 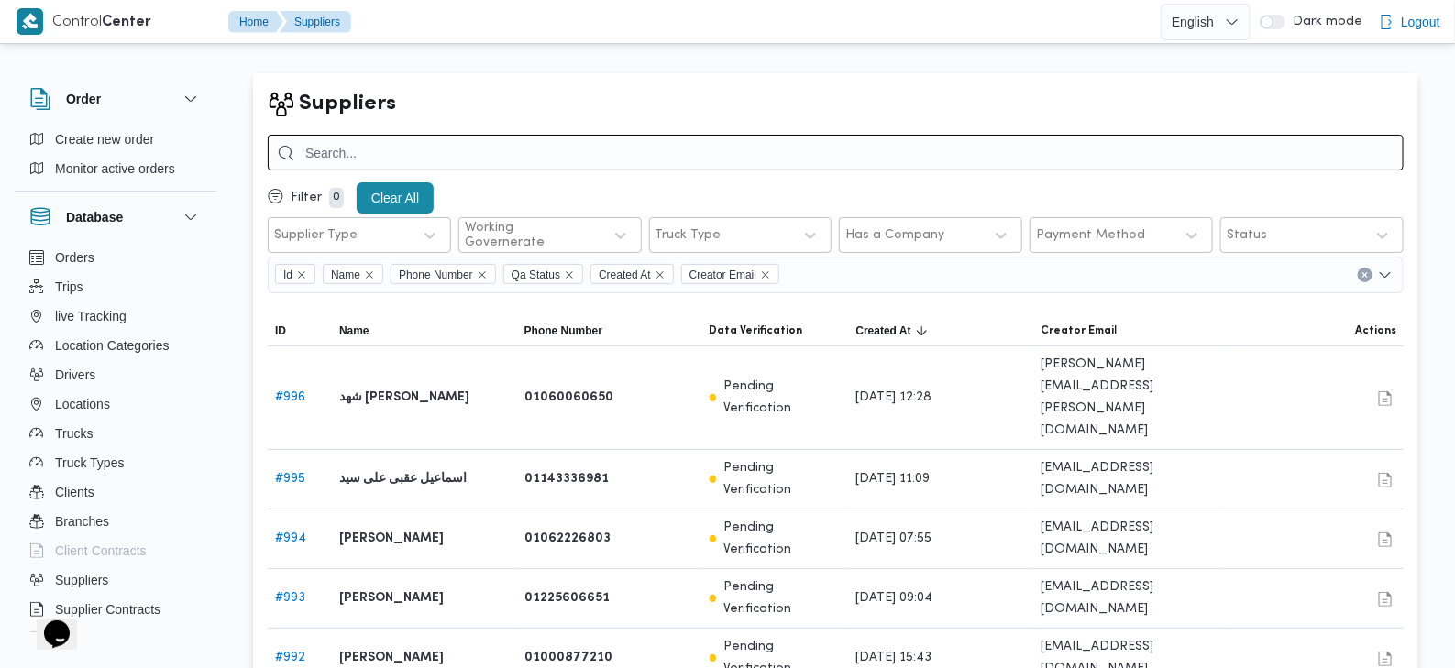 What do you see at coordinates (116, 404) in the screenshot?
I see `button: Locations` at bounding box center [116, 404].